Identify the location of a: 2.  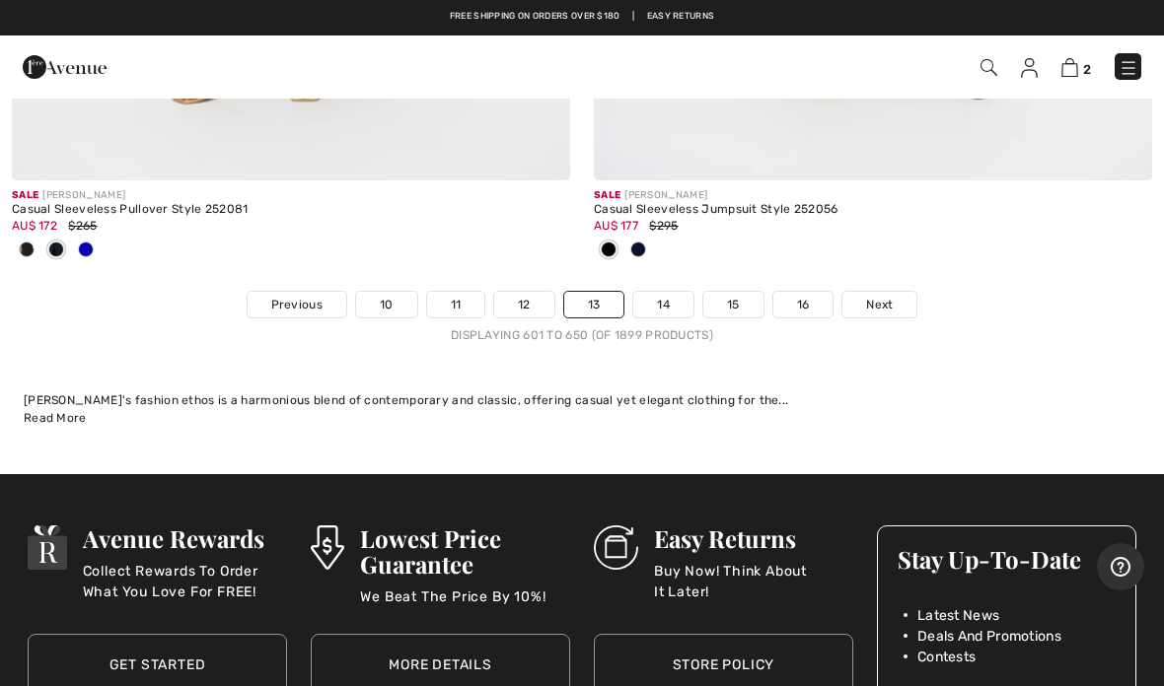
(1076, 67).